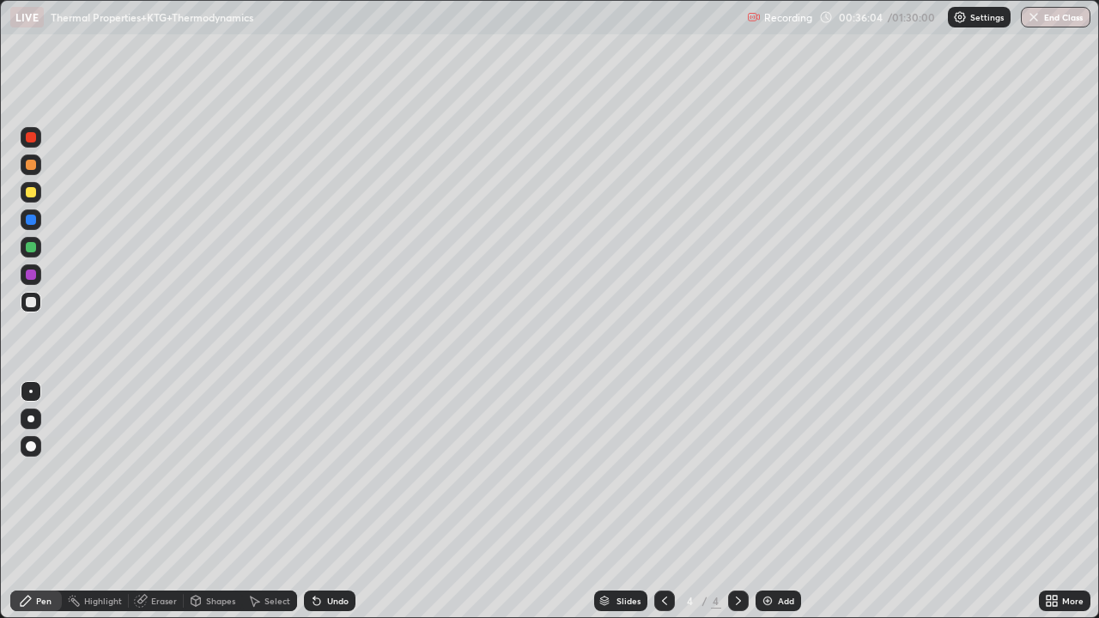  Describe the element at coordinates (103, 601) in the screenshot. I see `div: Highlight` at that location.